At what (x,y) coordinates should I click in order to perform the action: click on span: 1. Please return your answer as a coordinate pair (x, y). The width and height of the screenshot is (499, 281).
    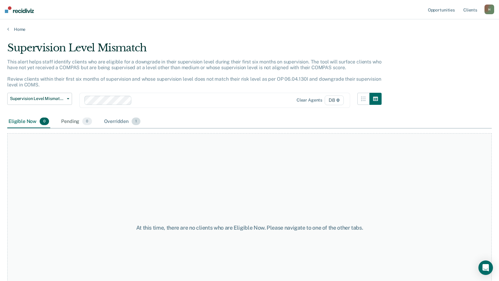
    Looking at the image, I should click on (136, 122).